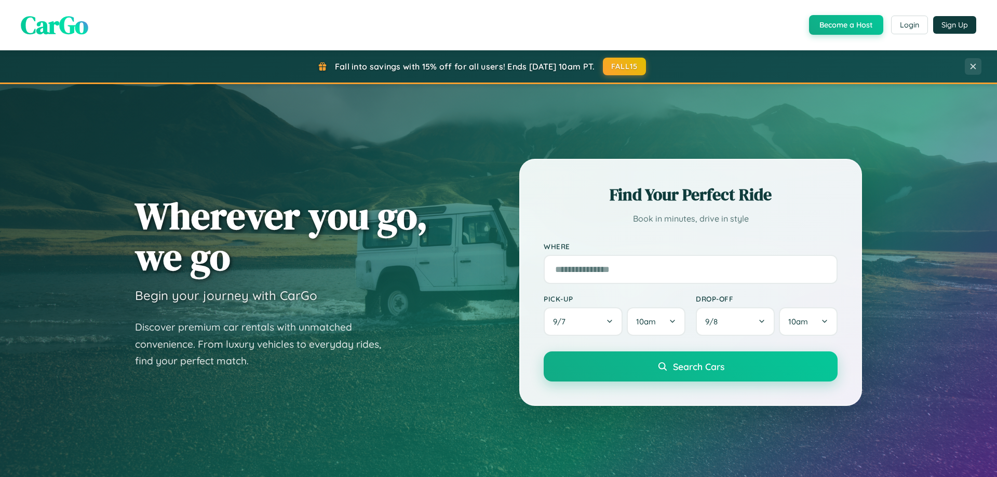 This screenshot has height=477, width=997. Describe the element at coordinates (226, 295) in the screenshot. I see `h3: Begin your journey with CarGo` at that location.